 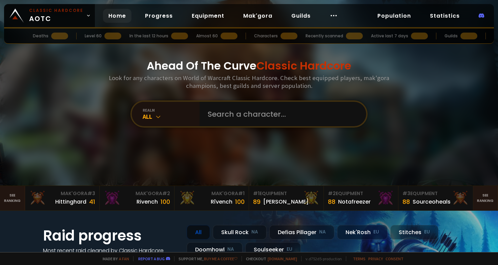 I want to click on div: Active last 7 days, so click(x=390, y=36).